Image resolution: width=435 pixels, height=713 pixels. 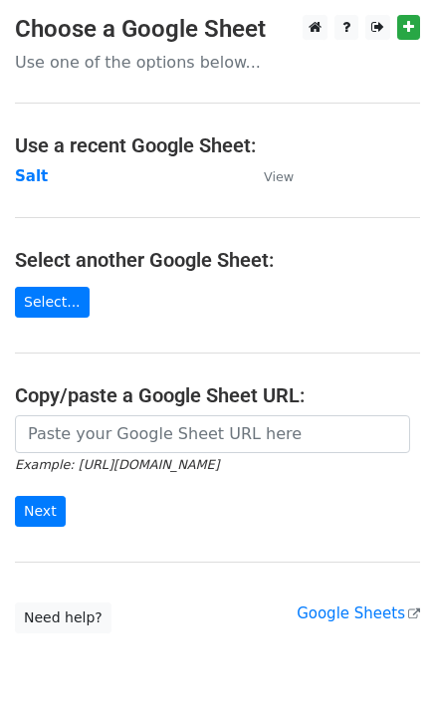 I want to click on input: Next, so click(x=40, y=511).